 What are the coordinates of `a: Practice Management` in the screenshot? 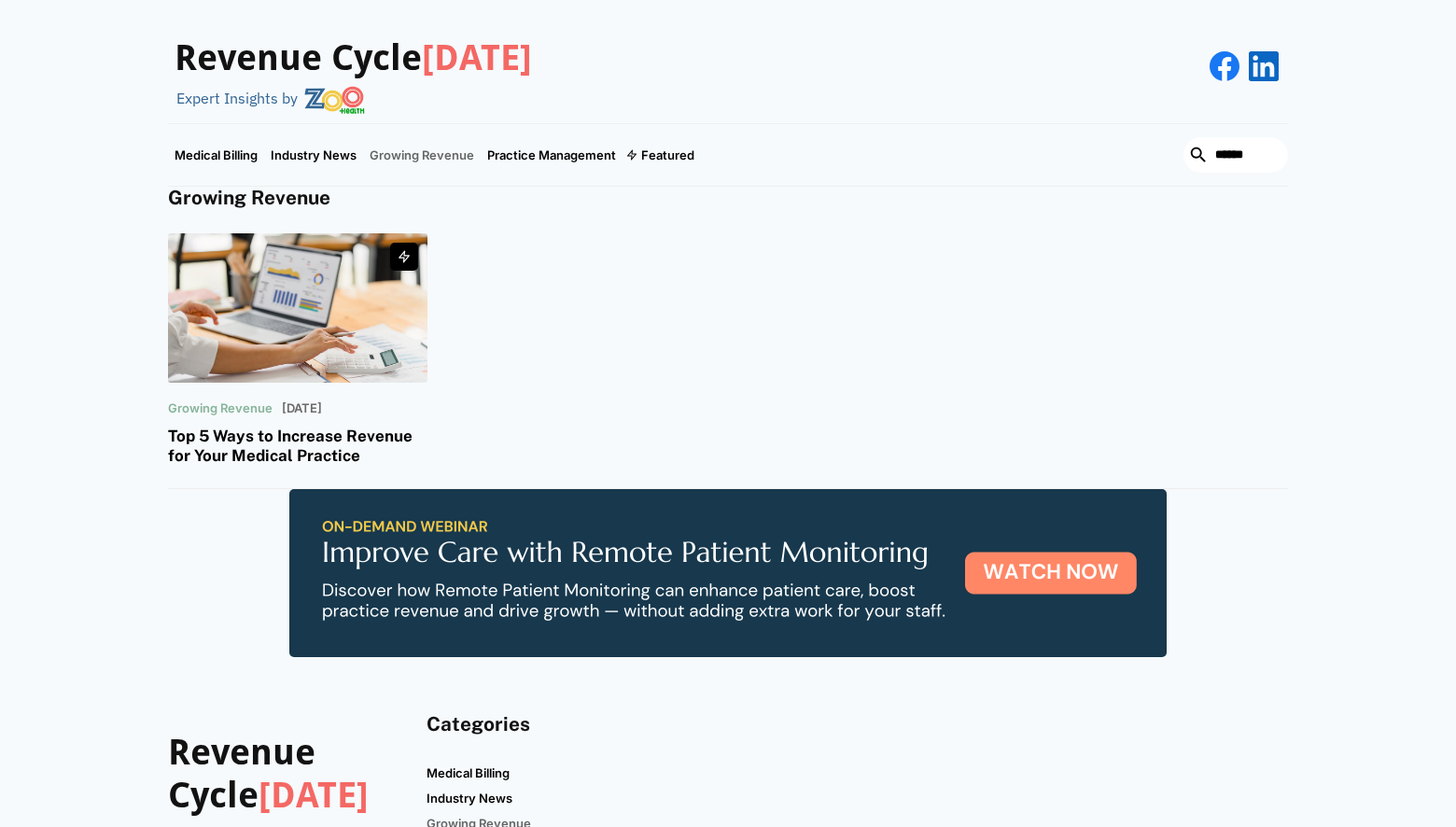 It's located at (552, 155).